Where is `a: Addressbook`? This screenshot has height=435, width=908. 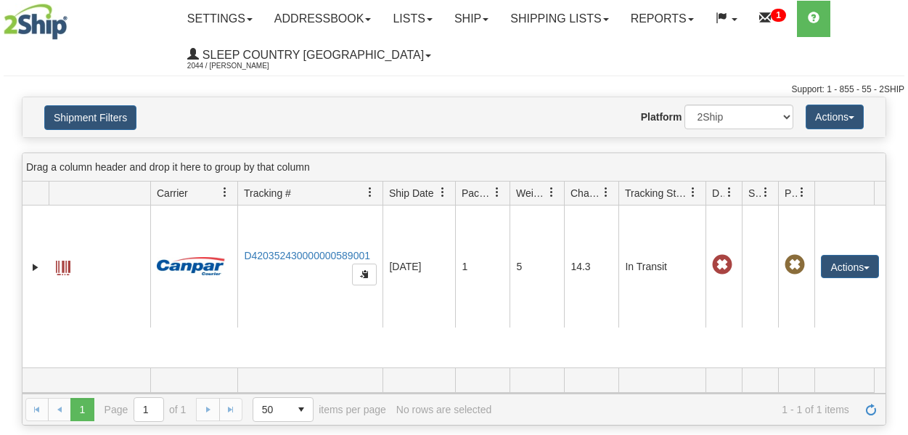
a: Addressbook is located at coordinates (323, 19).